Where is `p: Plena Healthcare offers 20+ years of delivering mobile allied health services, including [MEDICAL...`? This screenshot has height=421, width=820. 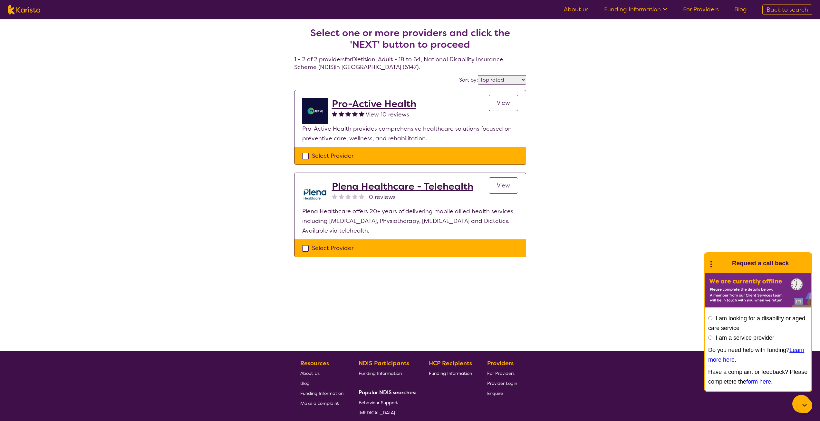
p: Plena Healthcare offers 20+ years of delivering mobile allied health services, including [MEDICAL... is located at coordinates (410, 221).